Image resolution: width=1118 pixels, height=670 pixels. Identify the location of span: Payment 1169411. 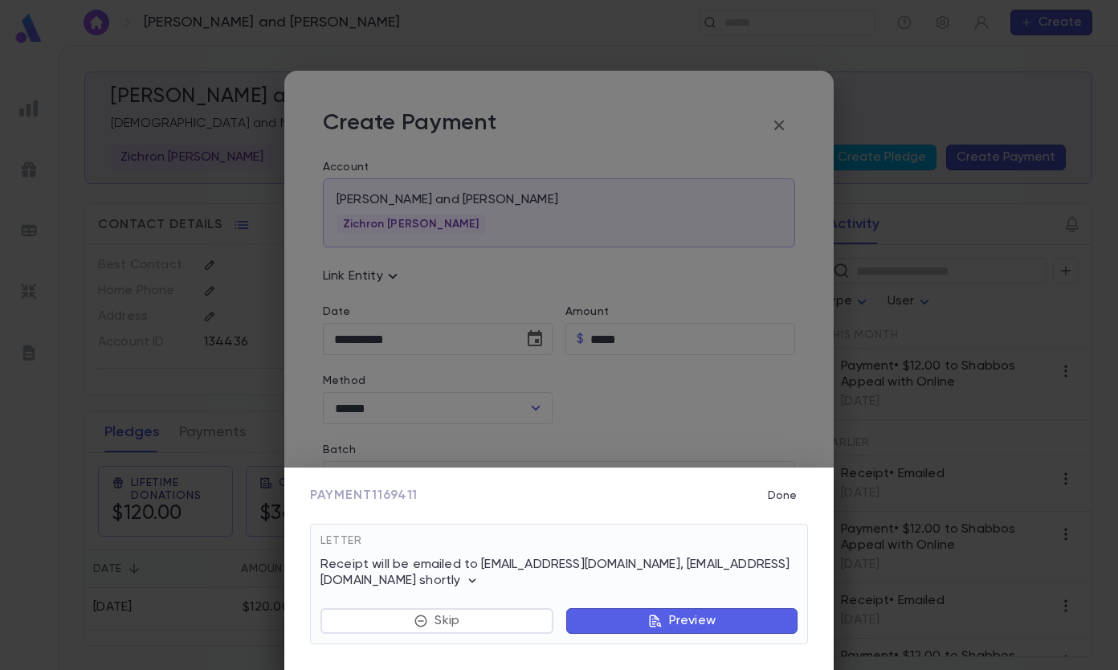
(364, 495).